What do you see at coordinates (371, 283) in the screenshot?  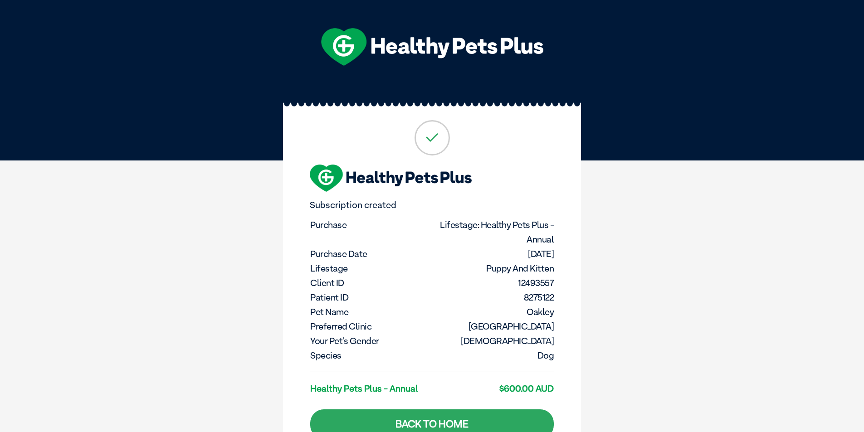 I see `dt: Client ID` at bounding box center [371, 283].